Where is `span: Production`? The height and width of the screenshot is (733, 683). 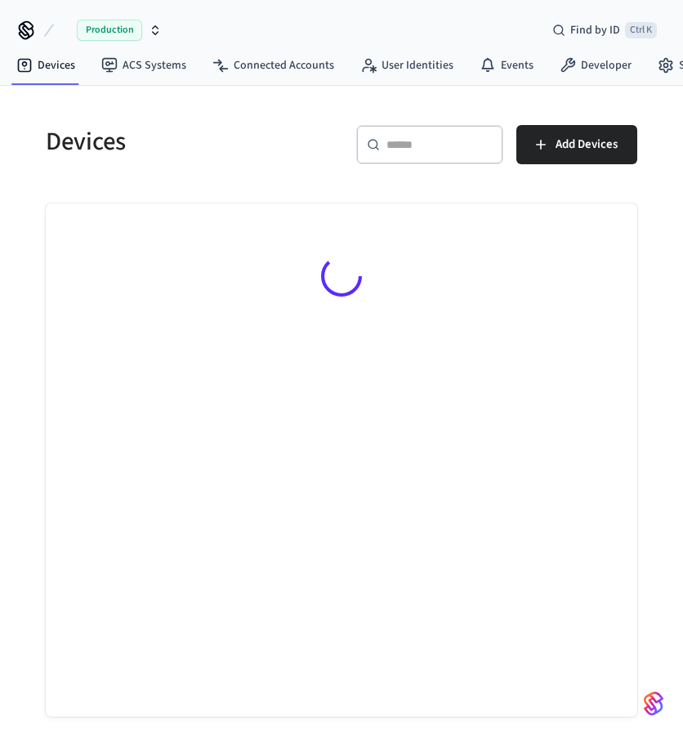
span: Production is located at coordinates (110, 30).